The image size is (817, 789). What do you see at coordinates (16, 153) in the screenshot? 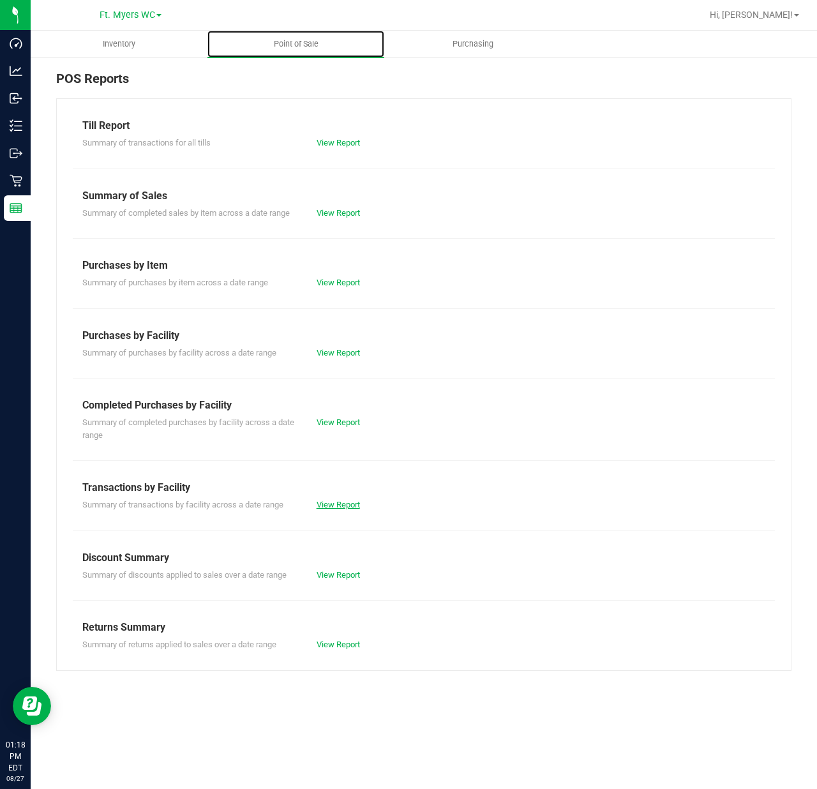
I see `inline-svg: Outbound` at bounding box center [16, 153].